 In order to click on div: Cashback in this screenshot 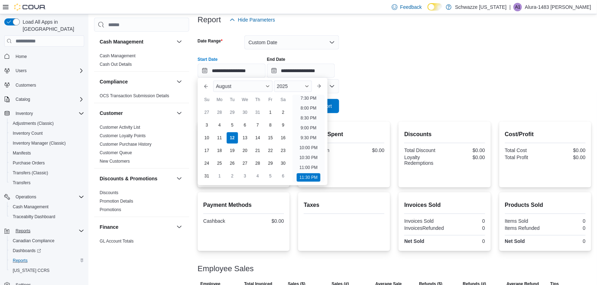, I will do `click(223, 221)`.